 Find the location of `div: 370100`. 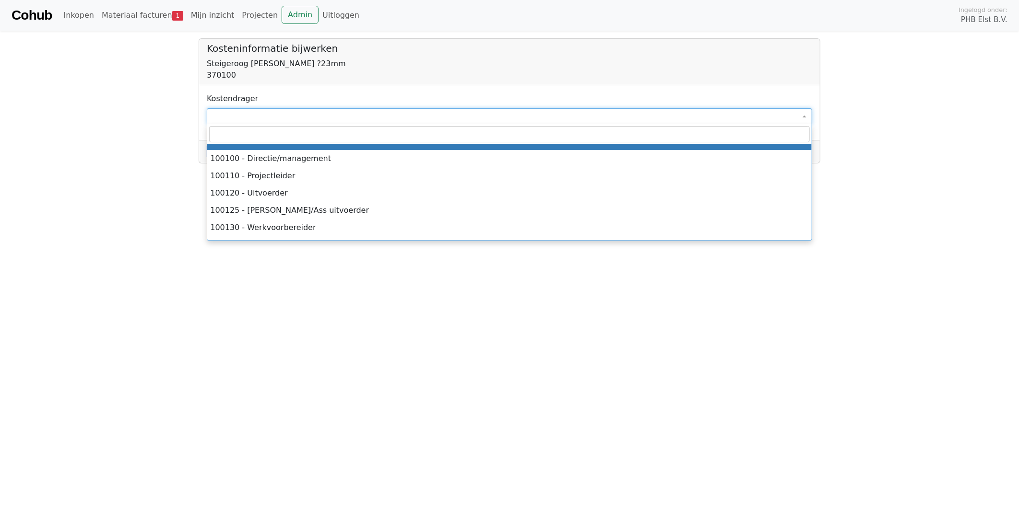

div: 370100 is located at coordinates (509, 75).